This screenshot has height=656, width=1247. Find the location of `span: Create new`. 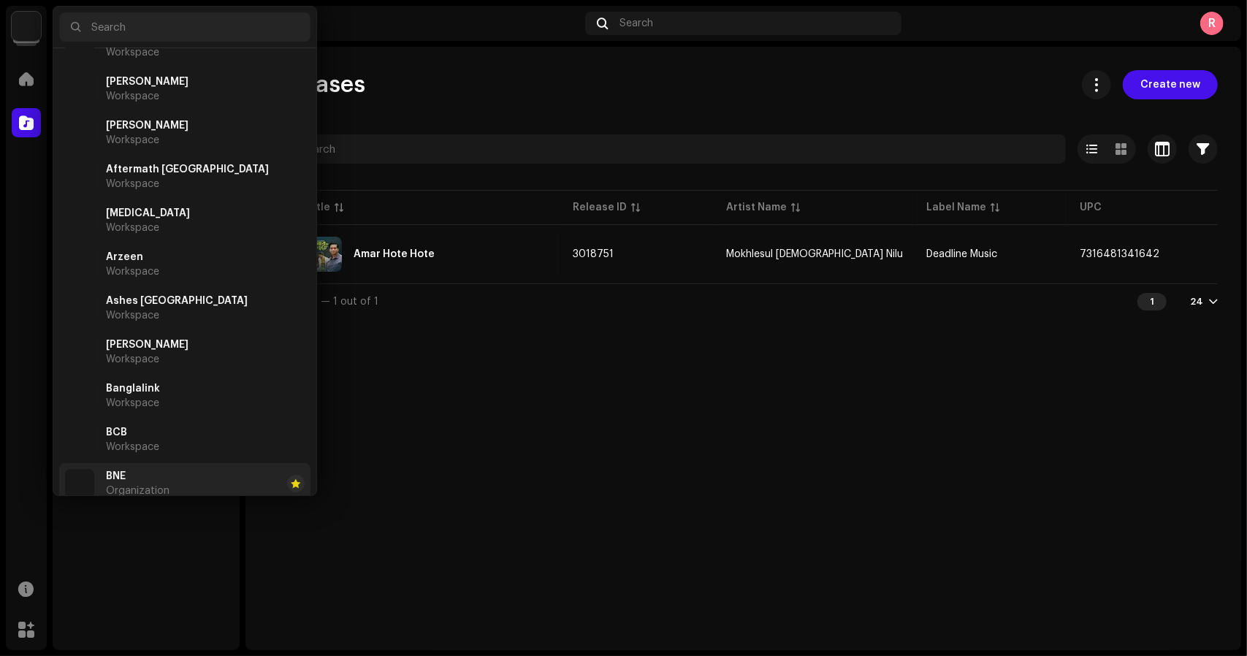

span: Create new is located at coordinates (1171, 85).